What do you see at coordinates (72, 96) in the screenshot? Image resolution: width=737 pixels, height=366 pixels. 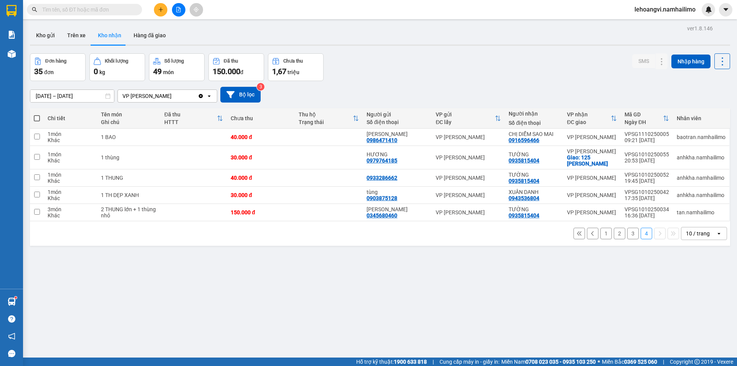 I see `input: Select a date range.` at bounding box center [72, 96].